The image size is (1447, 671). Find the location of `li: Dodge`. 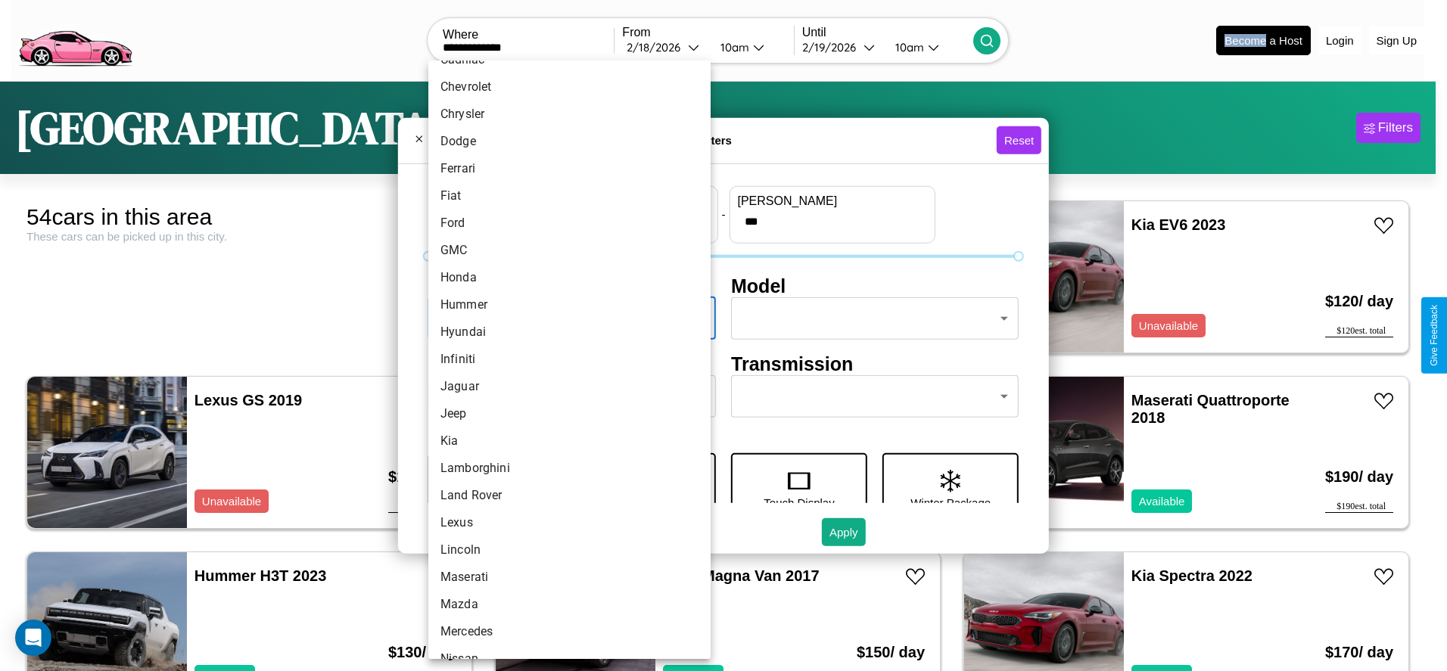

li: Dodge is located at coordinates (569, 142).